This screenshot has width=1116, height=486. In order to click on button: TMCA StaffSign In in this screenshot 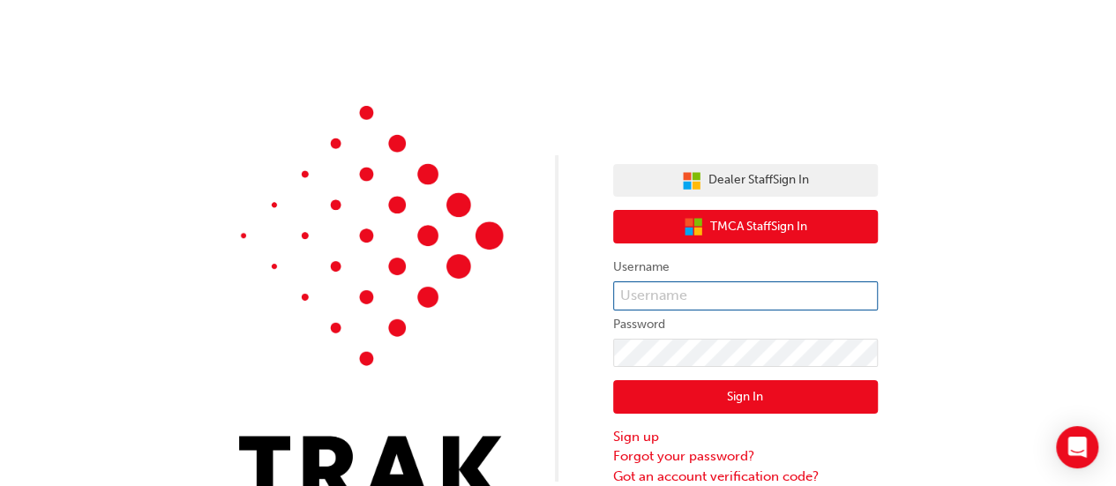, I will do `click(746, 227)`.